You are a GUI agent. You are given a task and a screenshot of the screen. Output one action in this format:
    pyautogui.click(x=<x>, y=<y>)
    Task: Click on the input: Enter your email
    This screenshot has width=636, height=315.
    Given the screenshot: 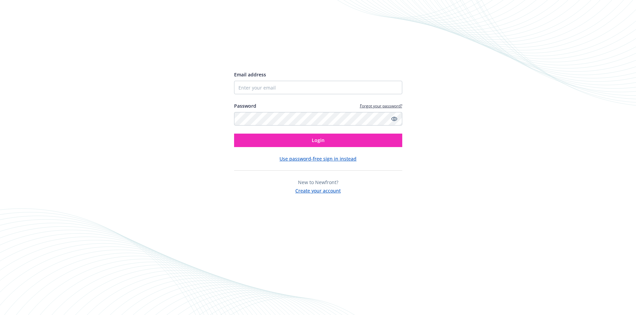 What is the action you would take?
    pyautogui.click(x=318, y=87)
    